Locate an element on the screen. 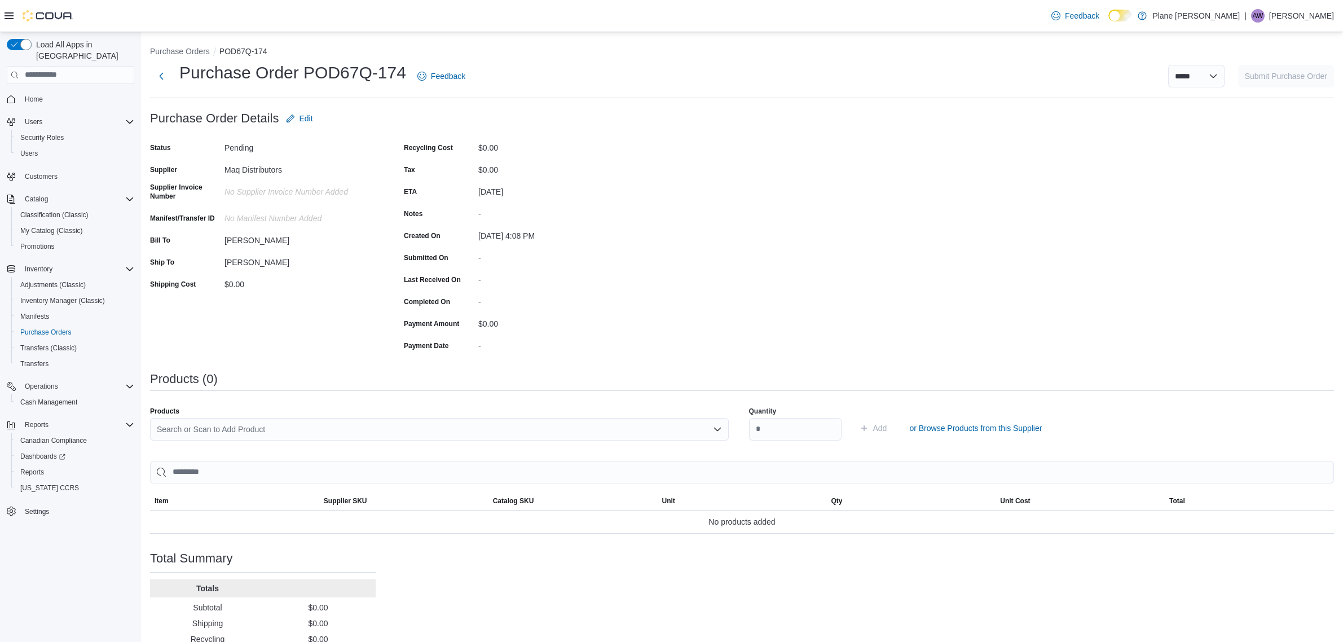 The image size is (1343, 642). div: Maq Distributors is located at coordinates (300, 167).